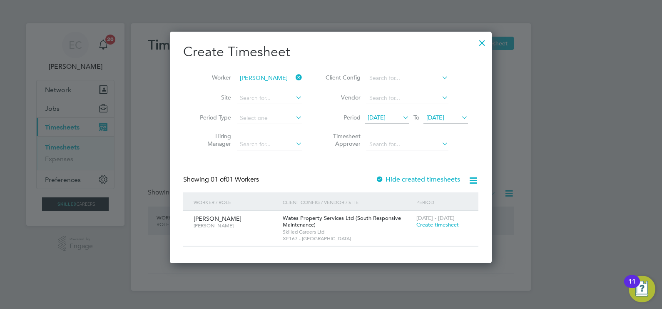  What do you see at coordinates (342, 221) in the screenshot?
I see `span: Wates Property Services Ltd (South Responsive Maintenance)` at bounding box center [342, 221].